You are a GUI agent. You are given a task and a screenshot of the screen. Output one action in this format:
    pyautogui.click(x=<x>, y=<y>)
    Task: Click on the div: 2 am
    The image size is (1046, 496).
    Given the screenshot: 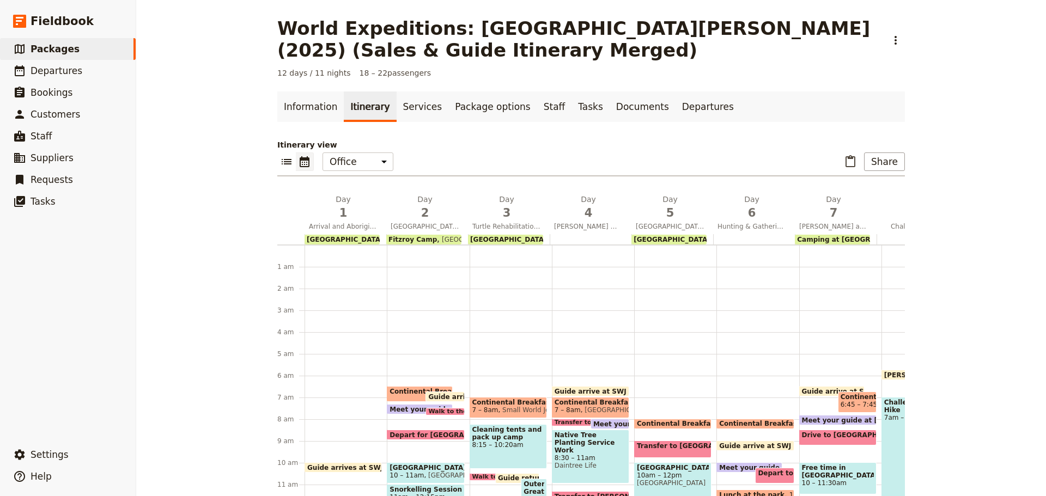 What is the action you would take?
    pyautogui.click(x=291, y=289)
    